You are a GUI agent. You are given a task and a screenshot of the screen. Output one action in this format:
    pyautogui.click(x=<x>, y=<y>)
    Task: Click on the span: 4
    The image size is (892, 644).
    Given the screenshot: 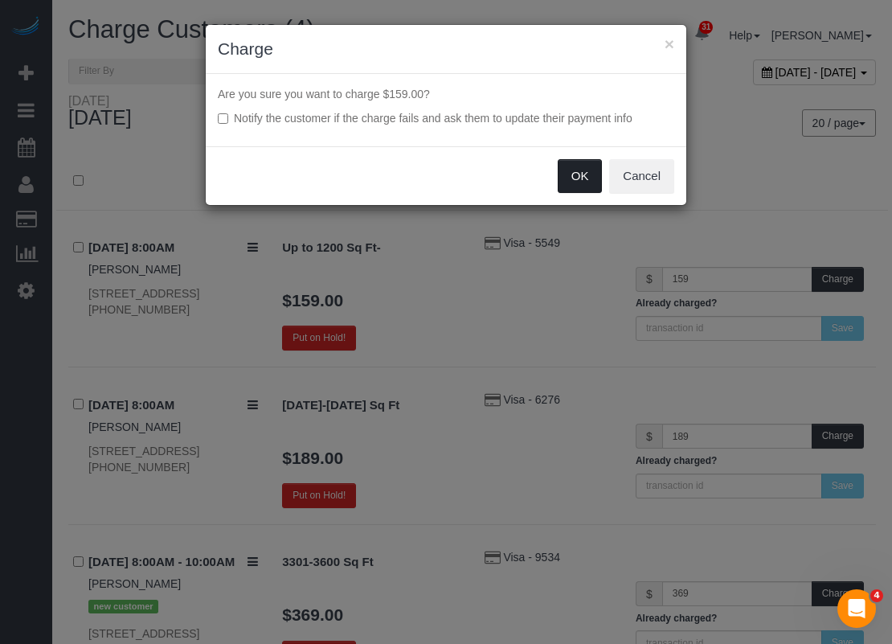 What is the action you would take?
    pyautogui.click(x=877, y=596)
    